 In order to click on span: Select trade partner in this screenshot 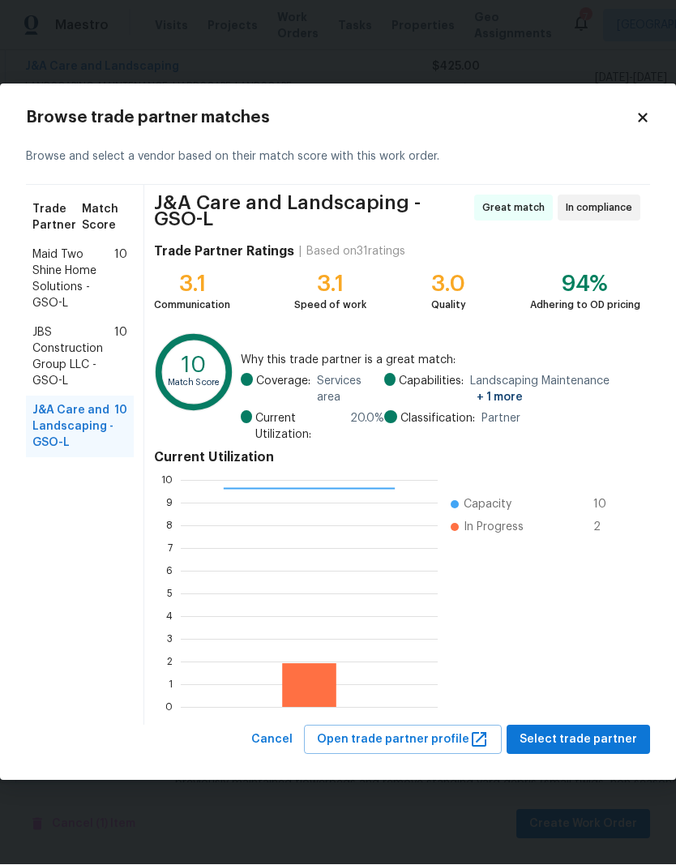, I will do `click(578, 740)`.